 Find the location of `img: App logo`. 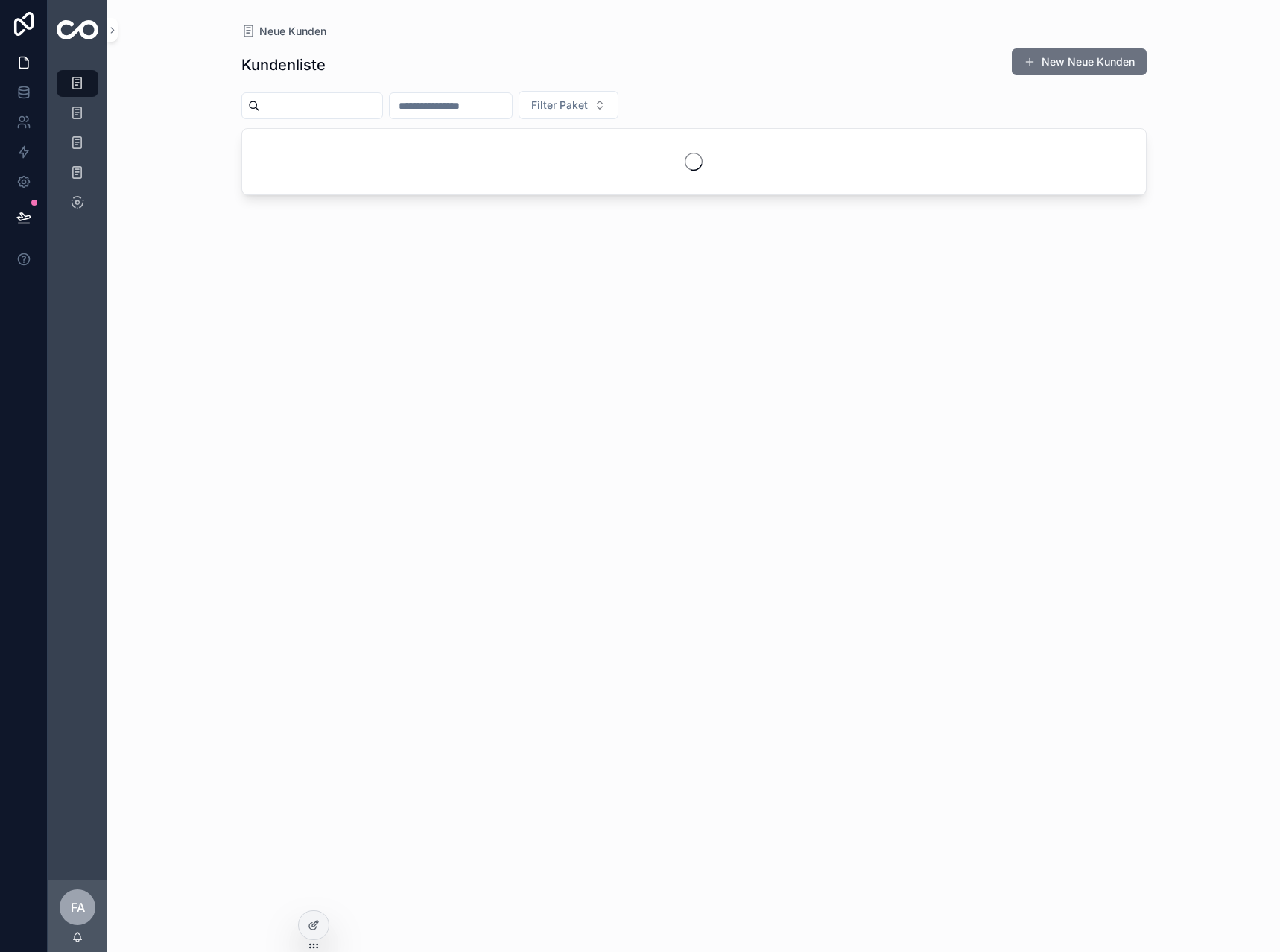

img: App logo is located at coordinates (78, 30).